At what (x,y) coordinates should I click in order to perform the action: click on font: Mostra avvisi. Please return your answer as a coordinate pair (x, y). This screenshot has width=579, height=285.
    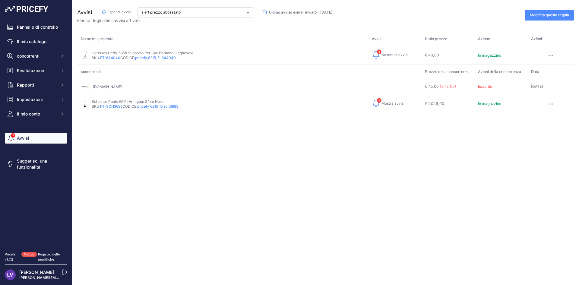
    Looking at the image, I should click on (393, 103).